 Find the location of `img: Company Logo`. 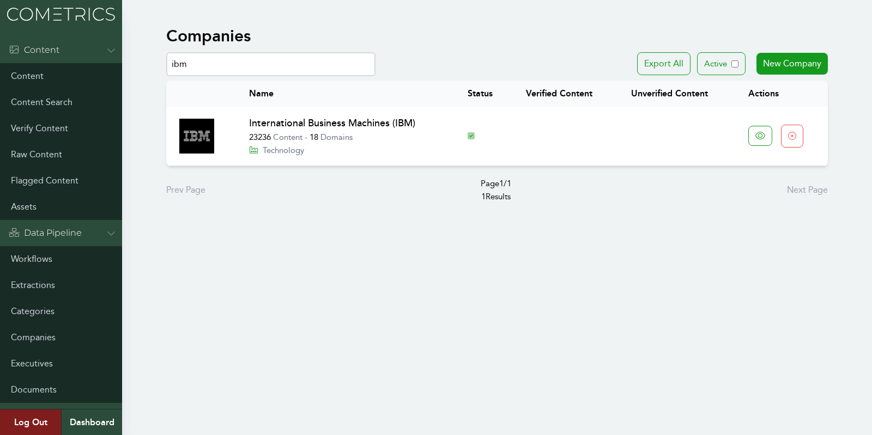

img: Company Logo is located at coordinates (197, 136).